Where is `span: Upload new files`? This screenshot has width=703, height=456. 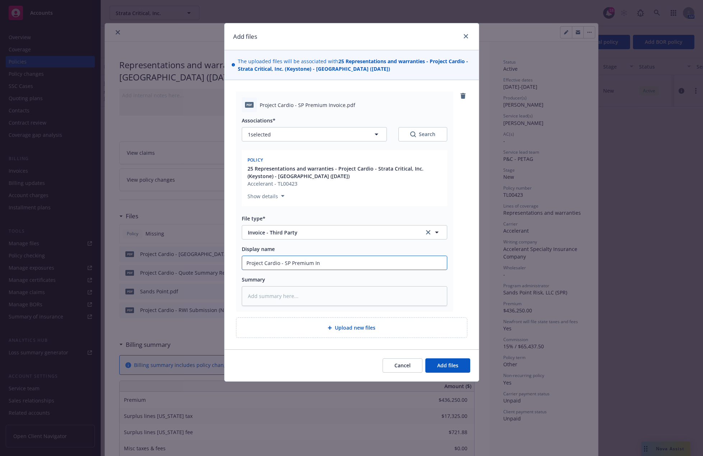
span: Upload new files is located at coordinates (355, 328).